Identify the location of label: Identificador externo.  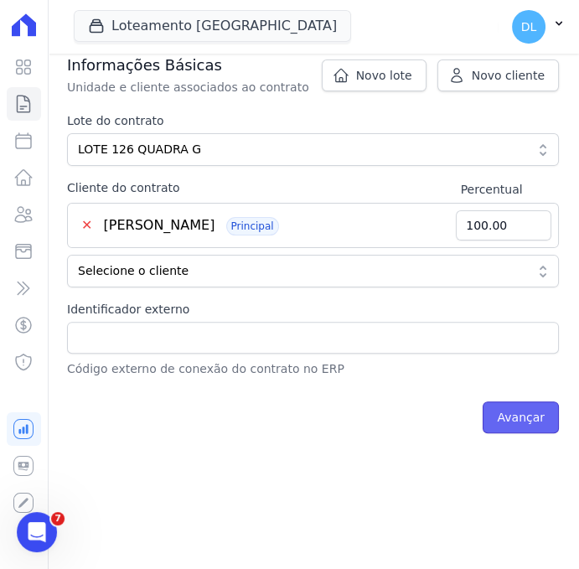
(313, 309).